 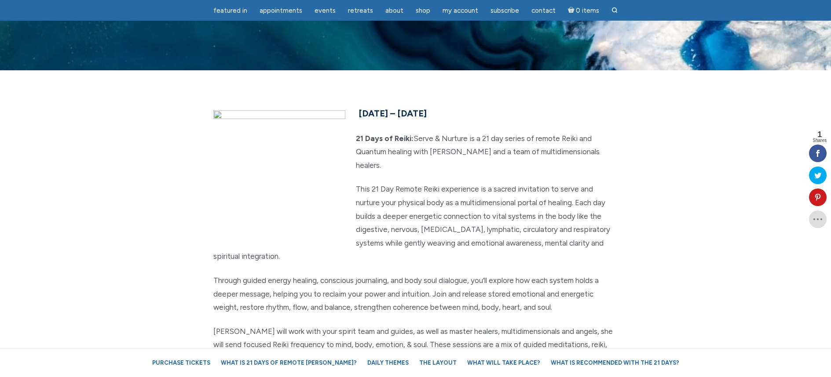 What do you see at coordinates (281, 11) in the screenshot?
I see `span: Appointments` at bounding box center [281, 11].